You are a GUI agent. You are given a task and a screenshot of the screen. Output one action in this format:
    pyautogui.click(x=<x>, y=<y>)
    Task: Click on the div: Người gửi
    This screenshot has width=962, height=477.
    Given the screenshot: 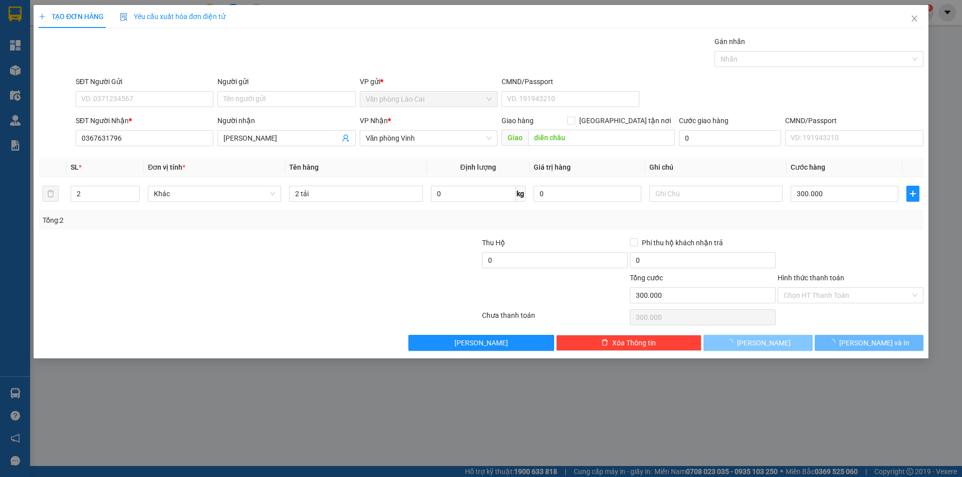 What is the action you would take?
    pyautogui.click(x=286, y=82)
    